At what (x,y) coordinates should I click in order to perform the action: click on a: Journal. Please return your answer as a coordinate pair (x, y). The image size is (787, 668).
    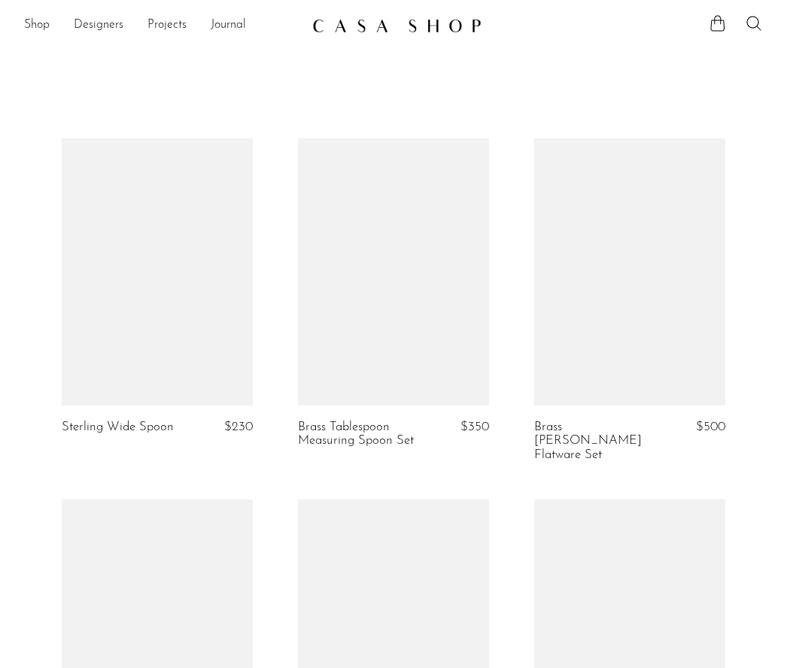
    Looking at the image, I should click on (228, 26).